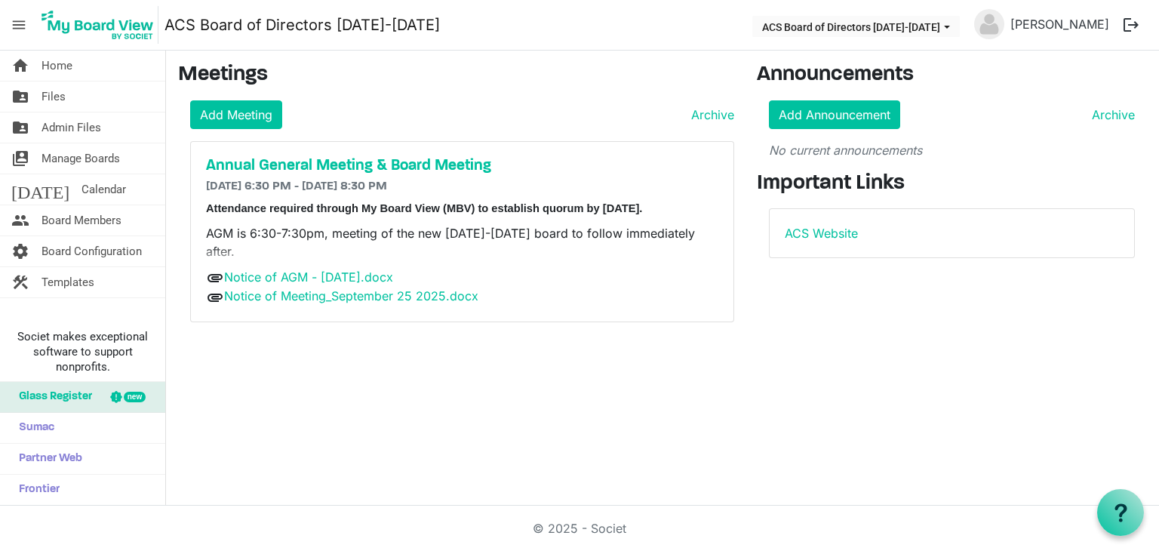  What do you see at coordinates (35, 490) in the screenshot?
I see `span: Frontier` at bounding box center [35, 490].